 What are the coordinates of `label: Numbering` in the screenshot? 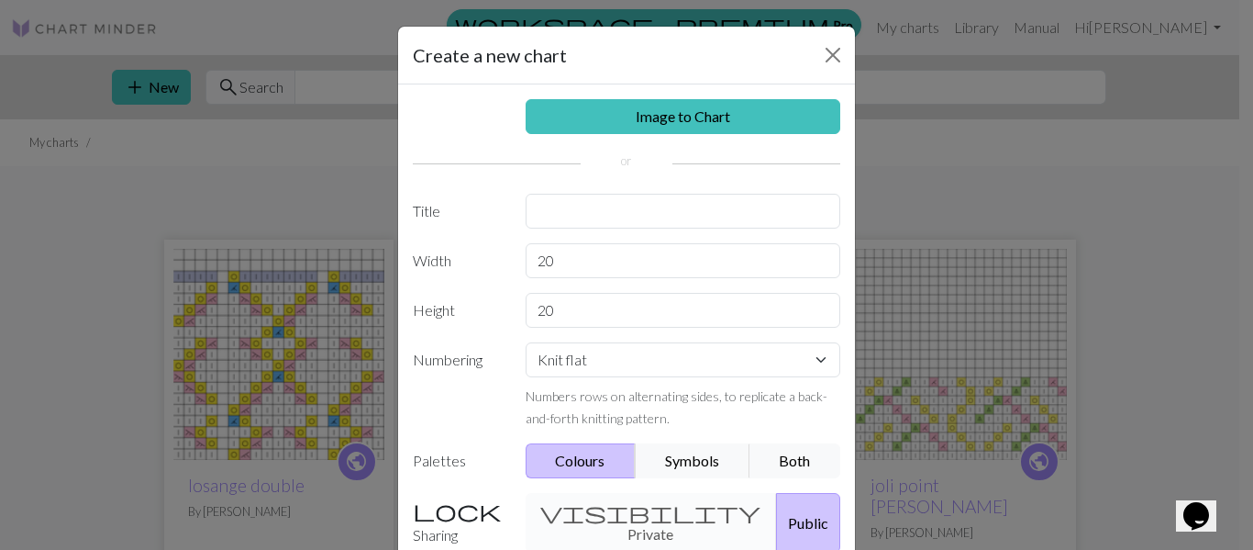 It's located at (458, 385).